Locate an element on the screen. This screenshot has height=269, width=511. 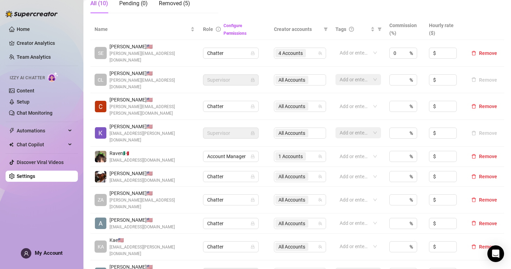
span: Izzy AI Chatter is located at coordinates (27, 78).